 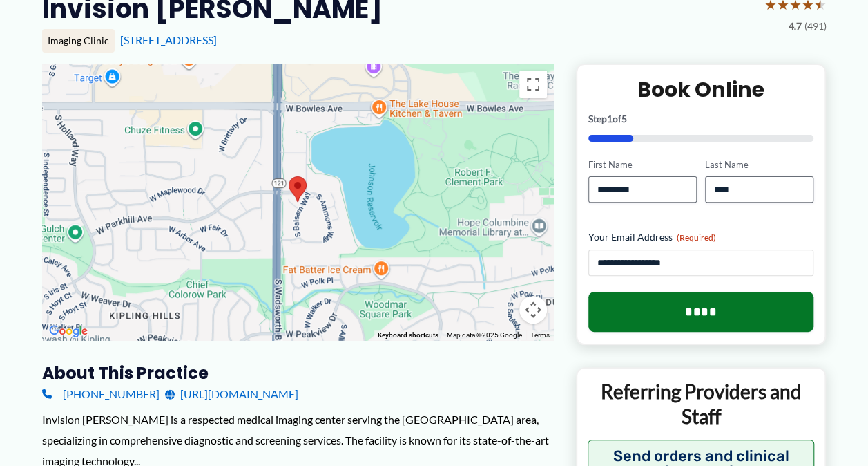 What do you see at coordinates (625, 118) in the screenshot?
I see `span: 5` at bounding box center [625, 118].